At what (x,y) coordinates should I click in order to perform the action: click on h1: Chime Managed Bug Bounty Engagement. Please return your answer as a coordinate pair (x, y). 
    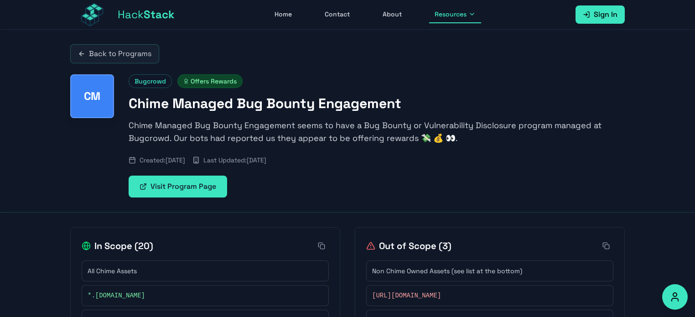
    Looking at the image, I should click on (376, 103).